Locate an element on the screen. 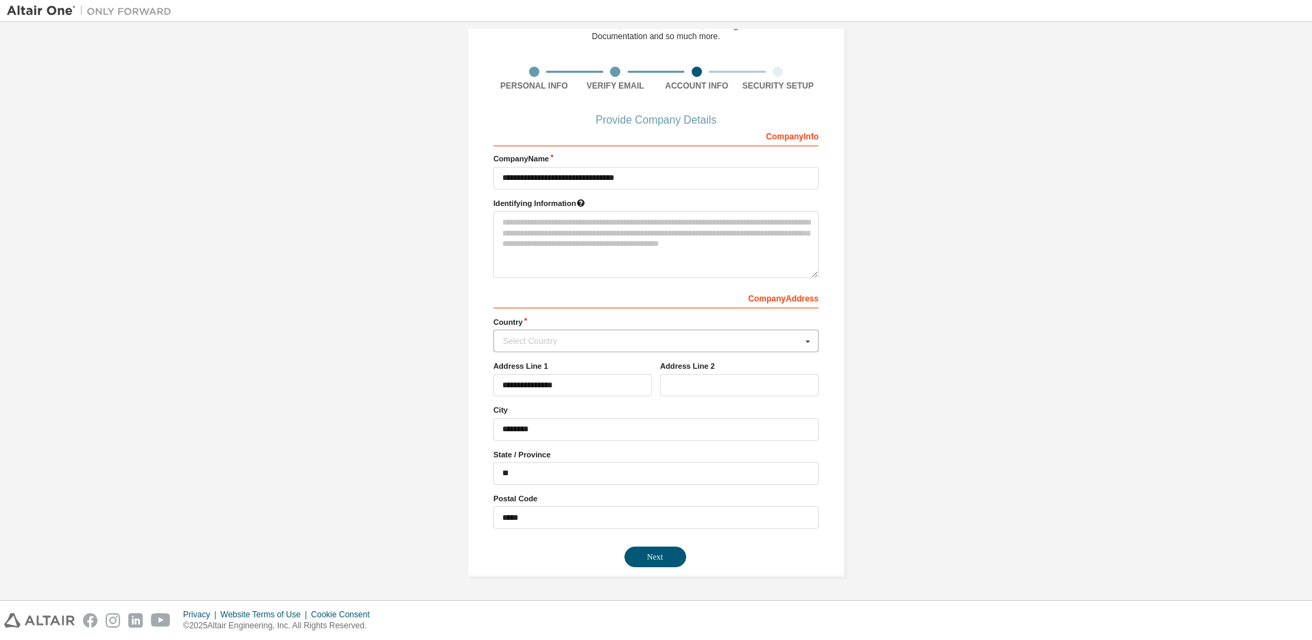 The image size is (1312, 640). div: Select Country is located at coordinates (652, 341).